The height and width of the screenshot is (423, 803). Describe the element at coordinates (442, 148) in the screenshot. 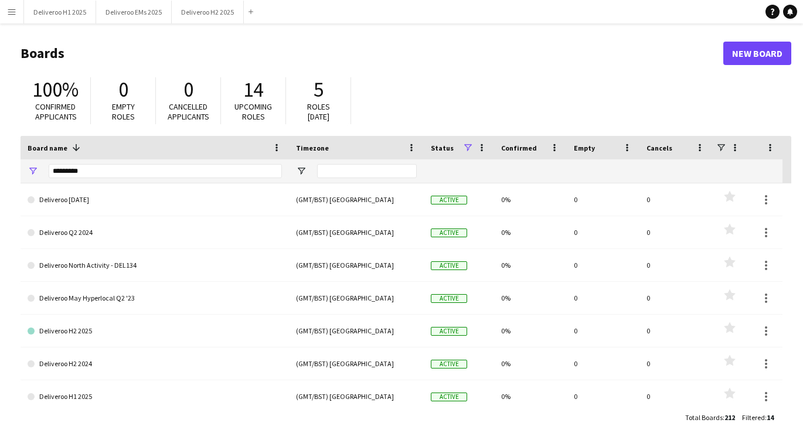

I see `span: Status` at that location.